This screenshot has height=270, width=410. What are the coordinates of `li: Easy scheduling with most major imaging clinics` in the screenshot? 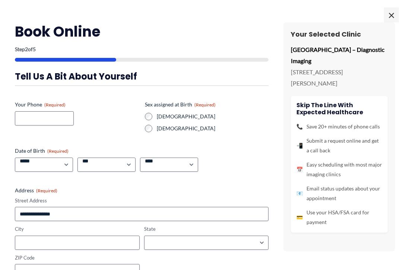 It's located at (340, 169).